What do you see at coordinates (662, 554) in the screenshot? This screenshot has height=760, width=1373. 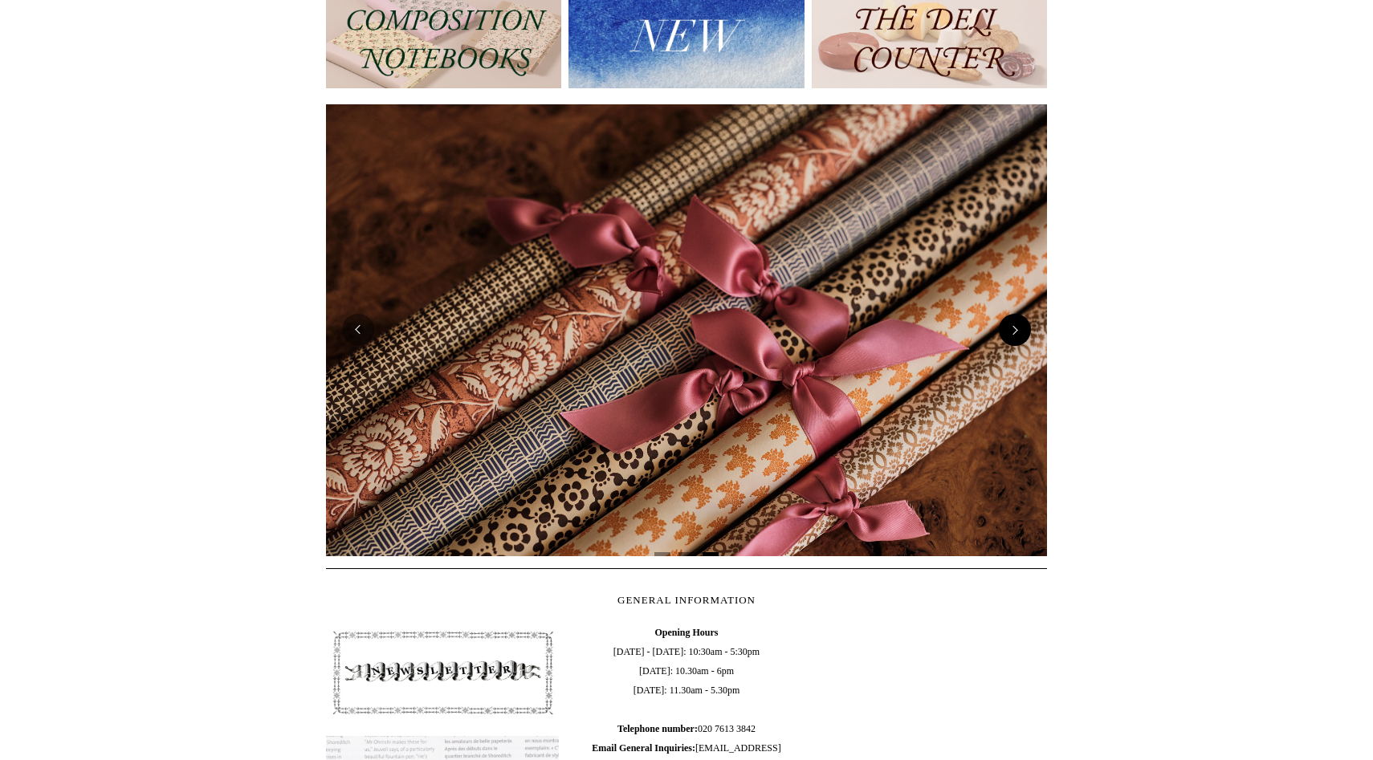 I see `button: Page 1` at bounding box center [662, 554].